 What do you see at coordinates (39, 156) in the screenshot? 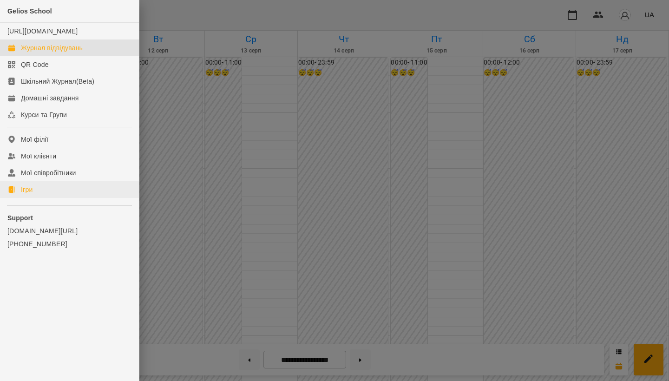
I see `div: Мої клієнти` at bounding box center [39, 156].